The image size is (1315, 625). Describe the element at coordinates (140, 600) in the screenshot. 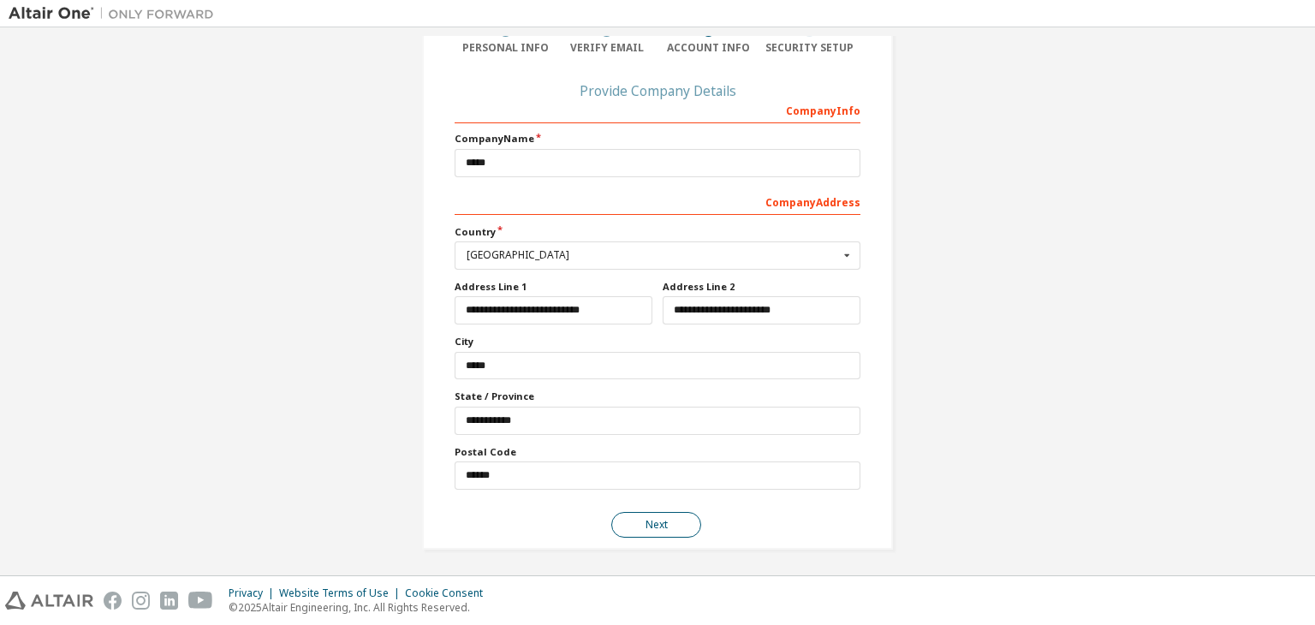

I see `img: instagram.svg` at that location.